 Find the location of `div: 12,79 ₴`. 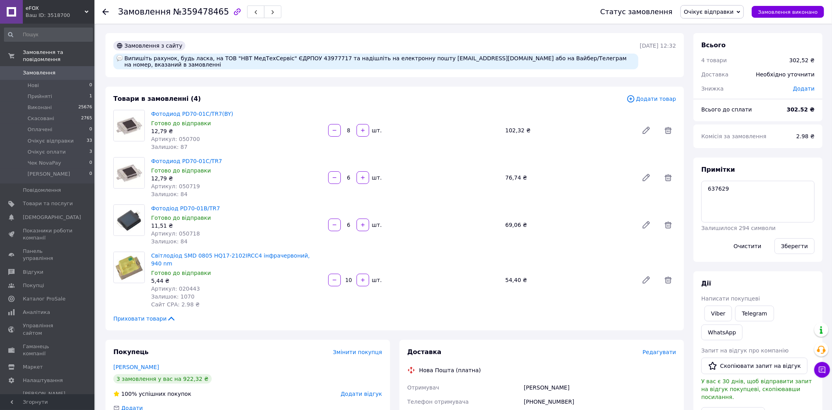

div: 12,79 ₴ is located at coordinates (237, 131).